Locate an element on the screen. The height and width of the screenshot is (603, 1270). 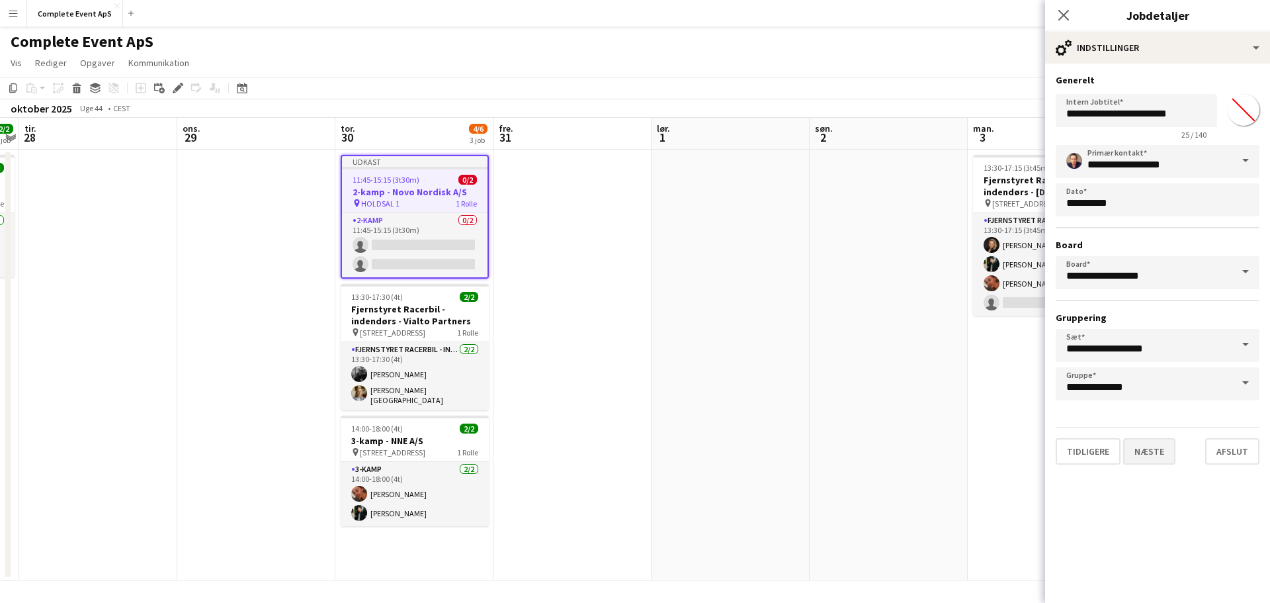
span: 4/6 is located at coordinates (478, 128).